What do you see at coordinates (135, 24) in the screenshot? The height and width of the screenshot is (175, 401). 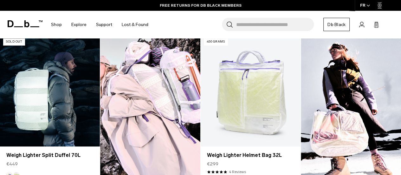 I see `a: Lost & Found` at bounding box center [135, 24].